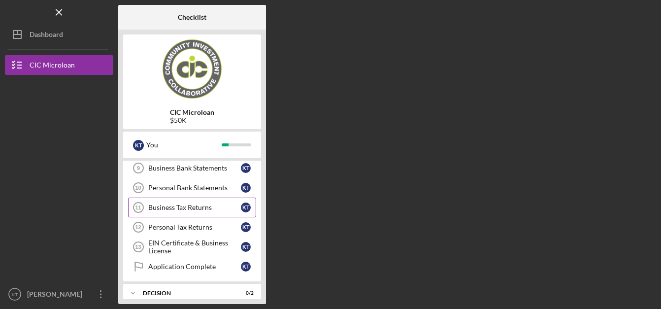  What do you see at coordinates (59, 35) in the screenshot?
I see `a: Dashboard` at bounding box center [59, 35].